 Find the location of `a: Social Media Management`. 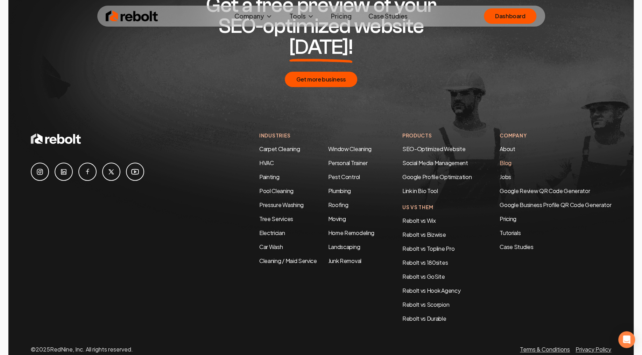

a: Social Media Management is located at coordinates (435, 163).